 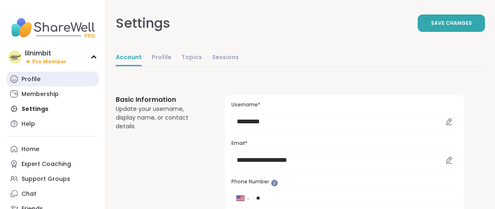 I want to click on span: Save Changes, so click(x=451, y=23).